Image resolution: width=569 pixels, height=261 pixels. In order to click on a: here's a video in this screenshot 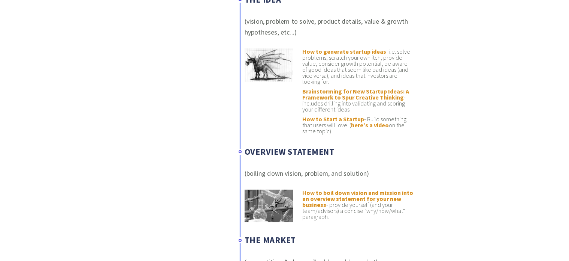, I will do `click(370, 125)`.